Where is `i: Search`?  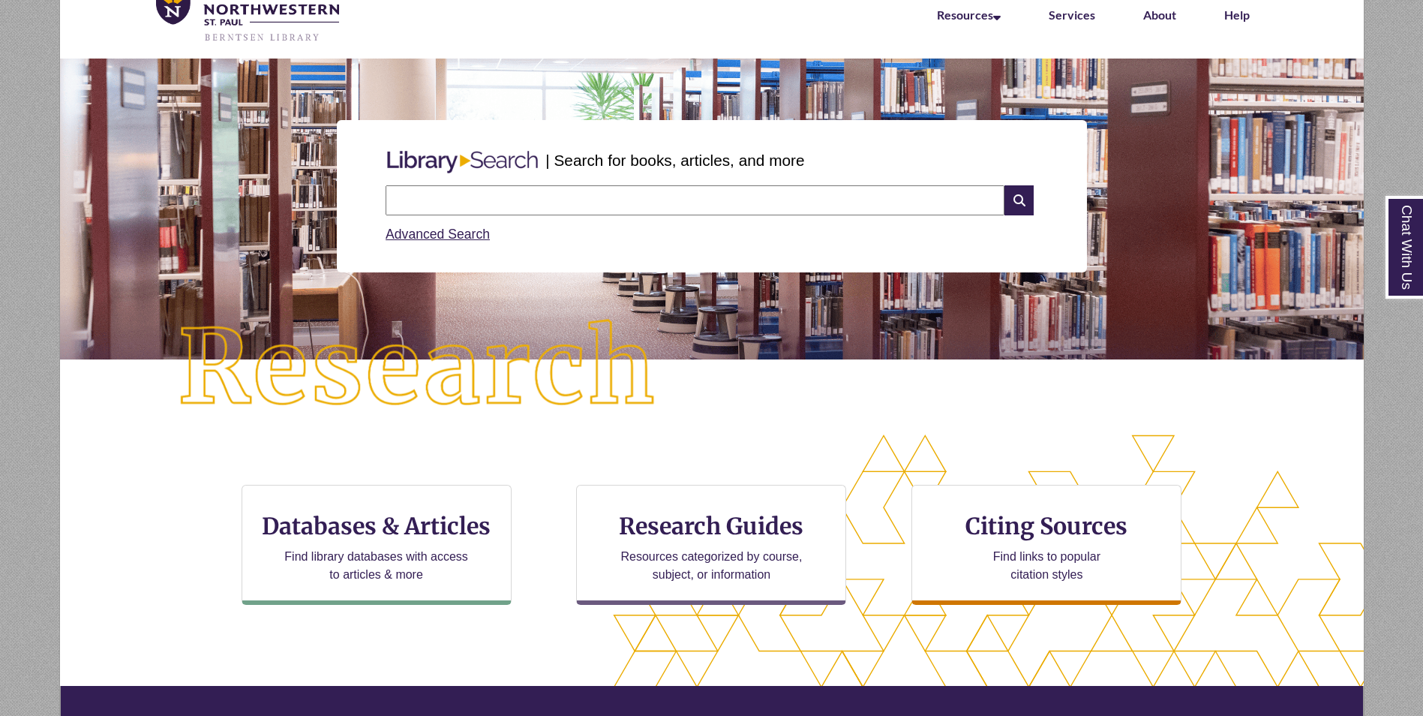
i: Search is located at coordinates (1019, 200).